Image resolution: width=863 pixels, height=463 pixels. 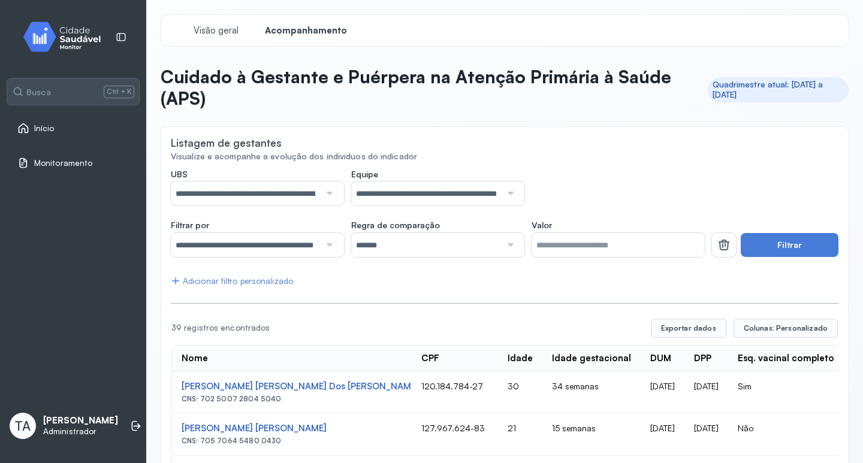 What do you see at coordinates (292, 399) in the screenshot?
I see `div: CNS: 702 5007 2804 5040` at bounding box center [292, 399].